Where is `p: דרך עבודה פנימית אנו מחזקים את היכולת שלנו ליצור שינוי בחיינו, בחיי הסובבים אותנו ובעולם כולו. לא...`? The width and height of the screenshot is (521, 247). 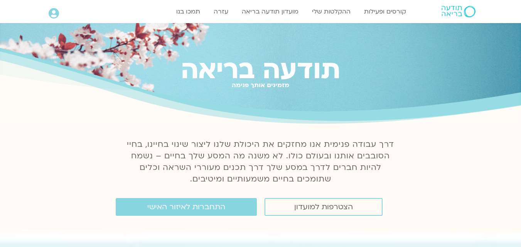 p: דרך עבודה פנימית אנו מחזקים את היכולת שלנו ליצור שינוי בחיינו, בחיי הסובבים אותנו ובעולם כולו. לא... is located at coordinates (261, 162).